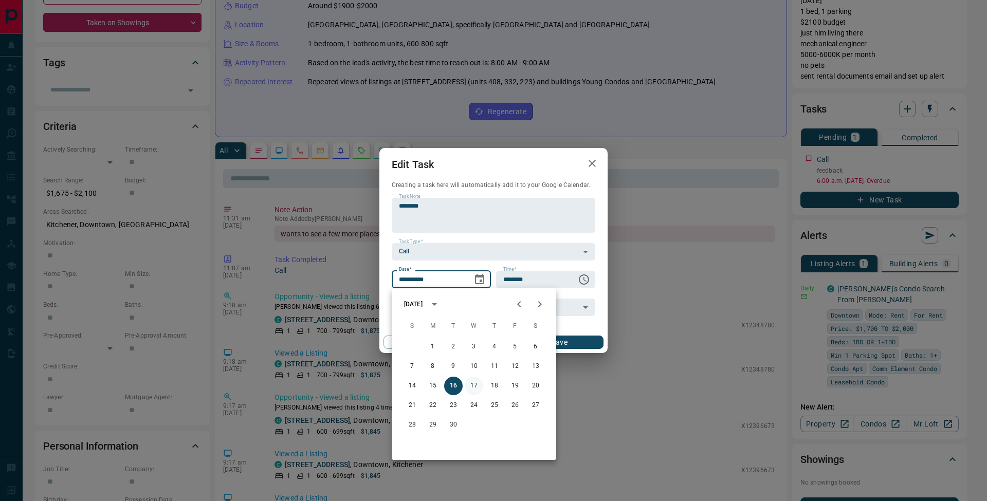 The width and height of the screenshot is (987, 501). Describe the element at coordinates (515, 326) in the screenshot. I see `span: Friday` at that location.